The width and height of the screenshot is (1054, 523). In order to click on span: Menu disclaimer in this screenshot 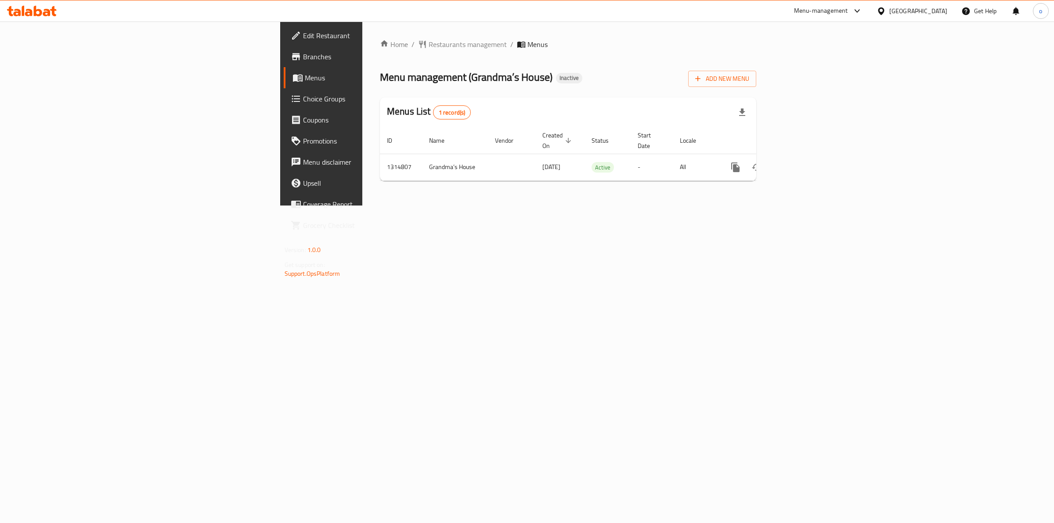, I will do `click(376, 162)`.